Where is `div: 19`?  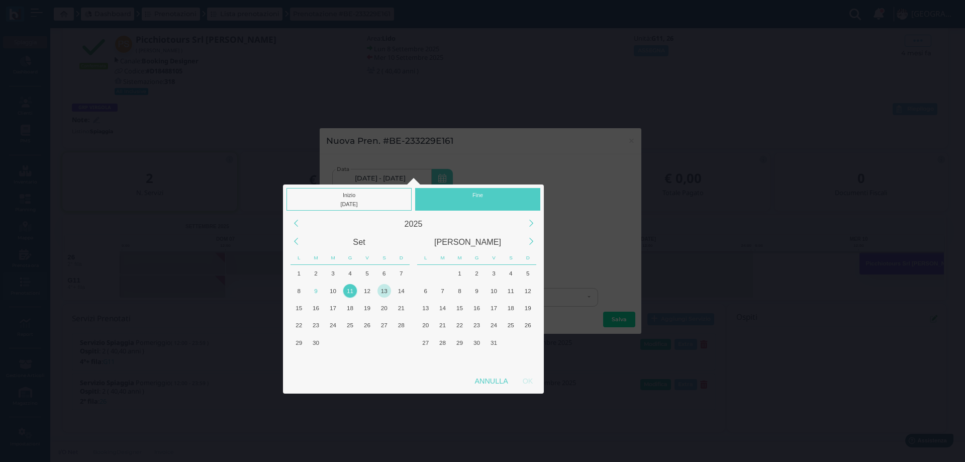 div: 19 is located at coordinates (528, 308).